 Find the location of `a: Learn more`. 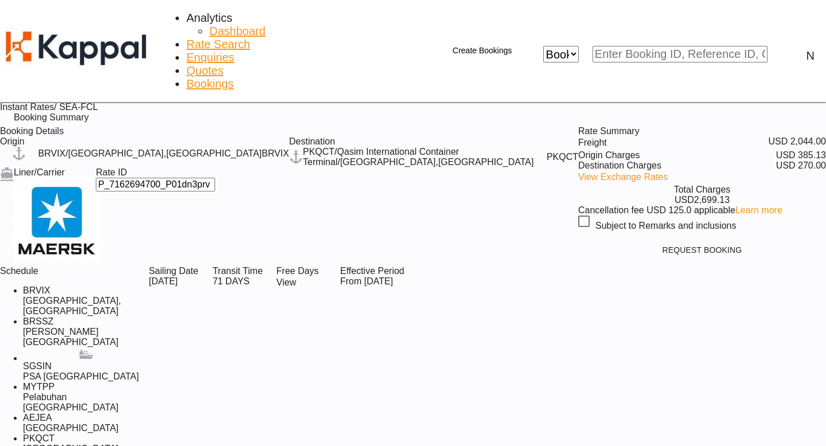

a: Learn more is located at coordinates (759, 211).